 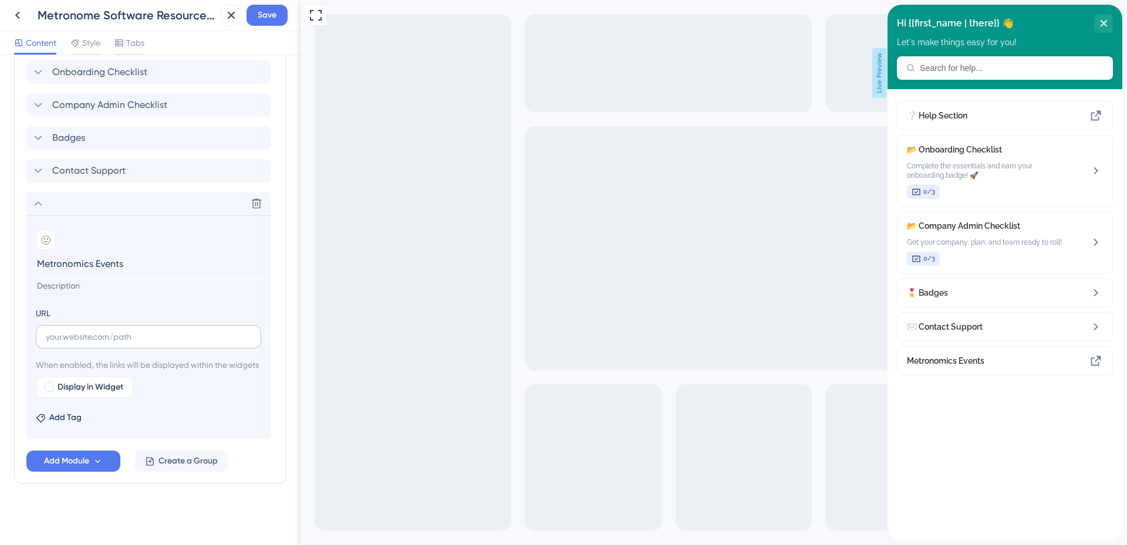 I want to click on span: ❔ Help Section, so click(x=97, y=111).